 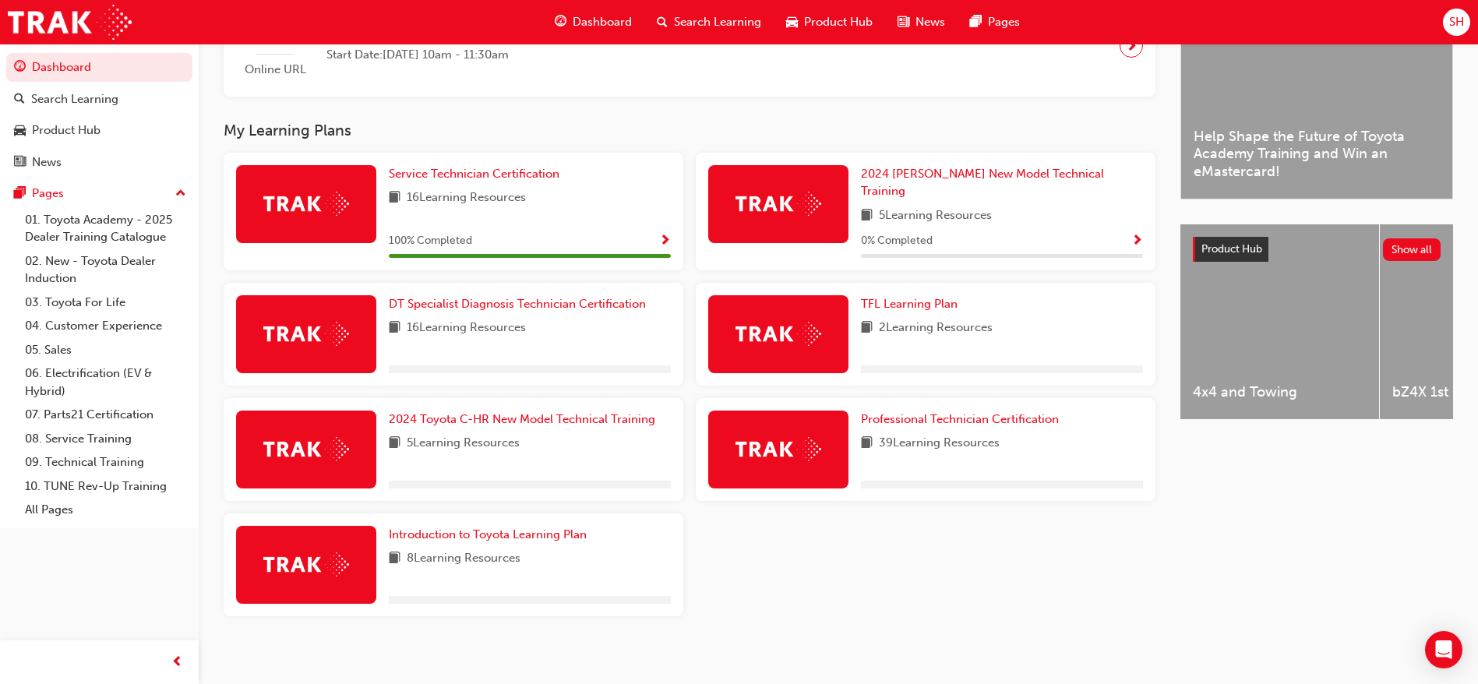 What do you see at coordinates (105, 228) in the screenshot?
I see `a: 01. Toyota Academy - 2025 Dealer Training Catalogue` at bounding box center [105, 228].